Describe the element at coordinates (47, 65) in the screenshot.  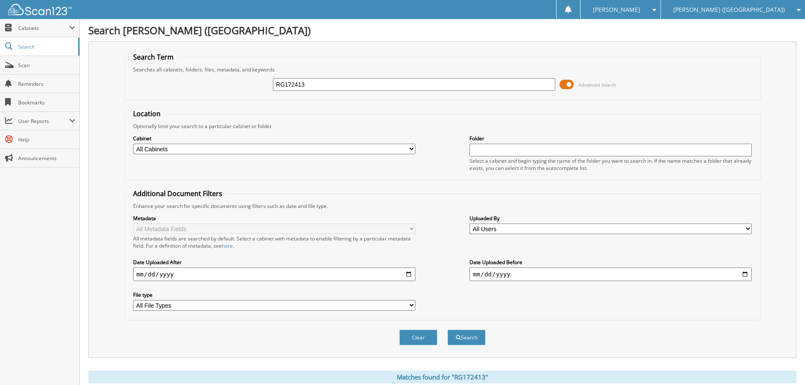
I see `span: Scan` at that location.